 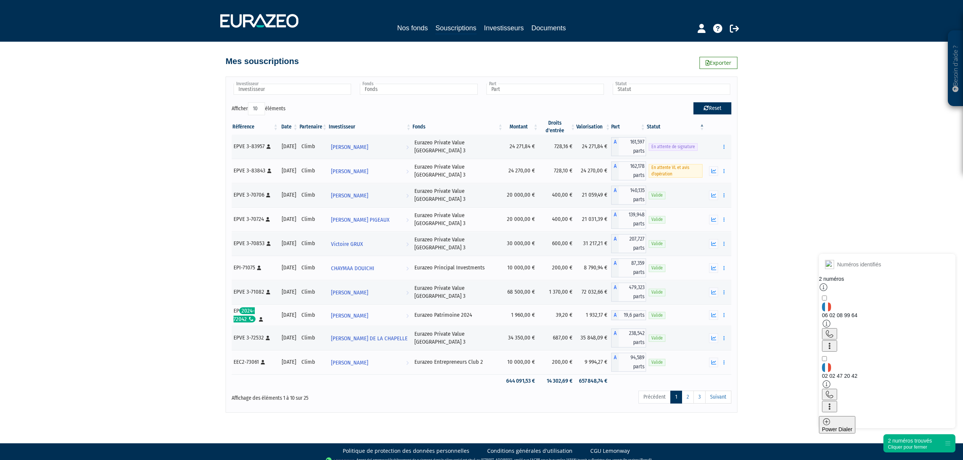 I want to click on td: 34 350,00 €, so click(x=521, y=338).